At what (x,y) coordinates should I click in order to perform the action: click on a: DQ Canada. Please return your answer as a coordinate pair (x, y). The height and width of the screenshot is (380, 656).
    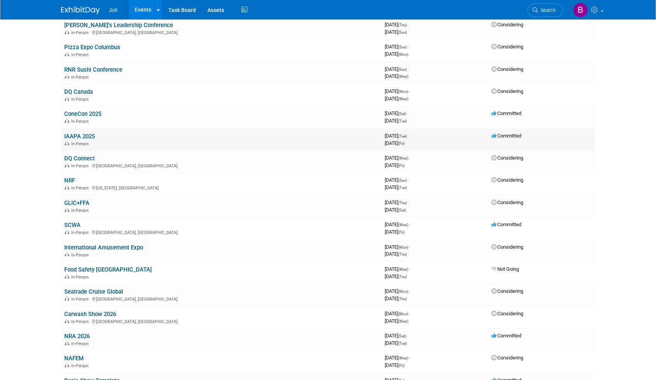
    Looking at the image, I should click on (79, 92).